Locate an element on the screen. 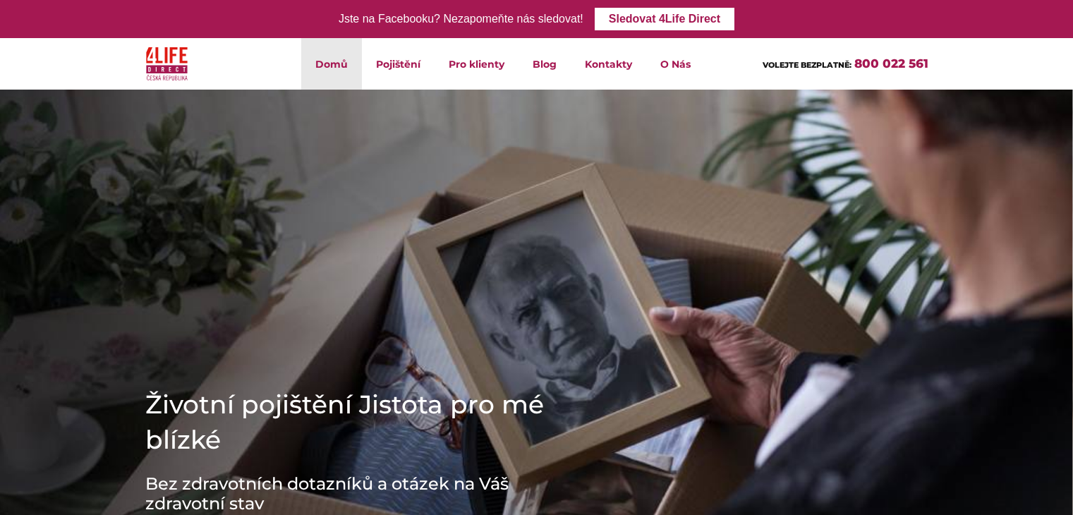  h1: Životní pojištění Jistota pro mé blízké is located at coordinates (357, 422).